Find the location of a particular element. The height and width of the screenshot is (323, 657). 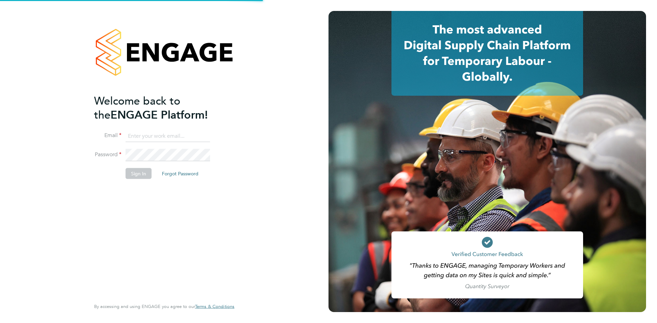

label: Email is located at coordinates (108, 136).